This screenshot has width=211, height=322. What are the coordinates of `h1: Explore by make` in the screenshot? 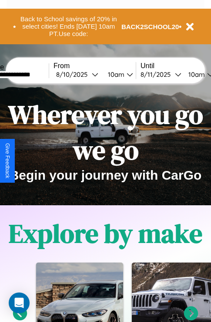 It's located at (105, 234).